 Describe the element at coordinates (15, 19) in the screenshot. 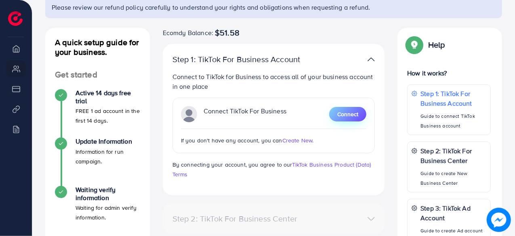

I see `a: logo` at that location.